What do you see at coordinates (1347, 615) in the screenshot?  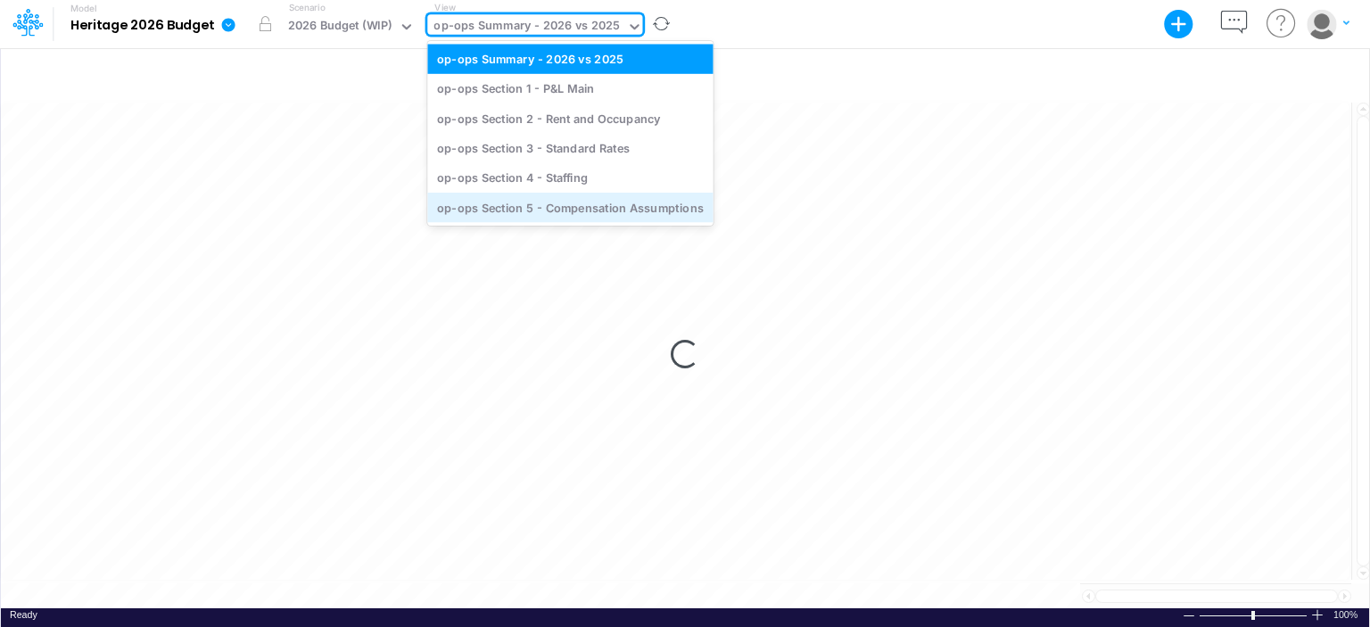 I see `span: 100%` at bounding box center [1347, 615].